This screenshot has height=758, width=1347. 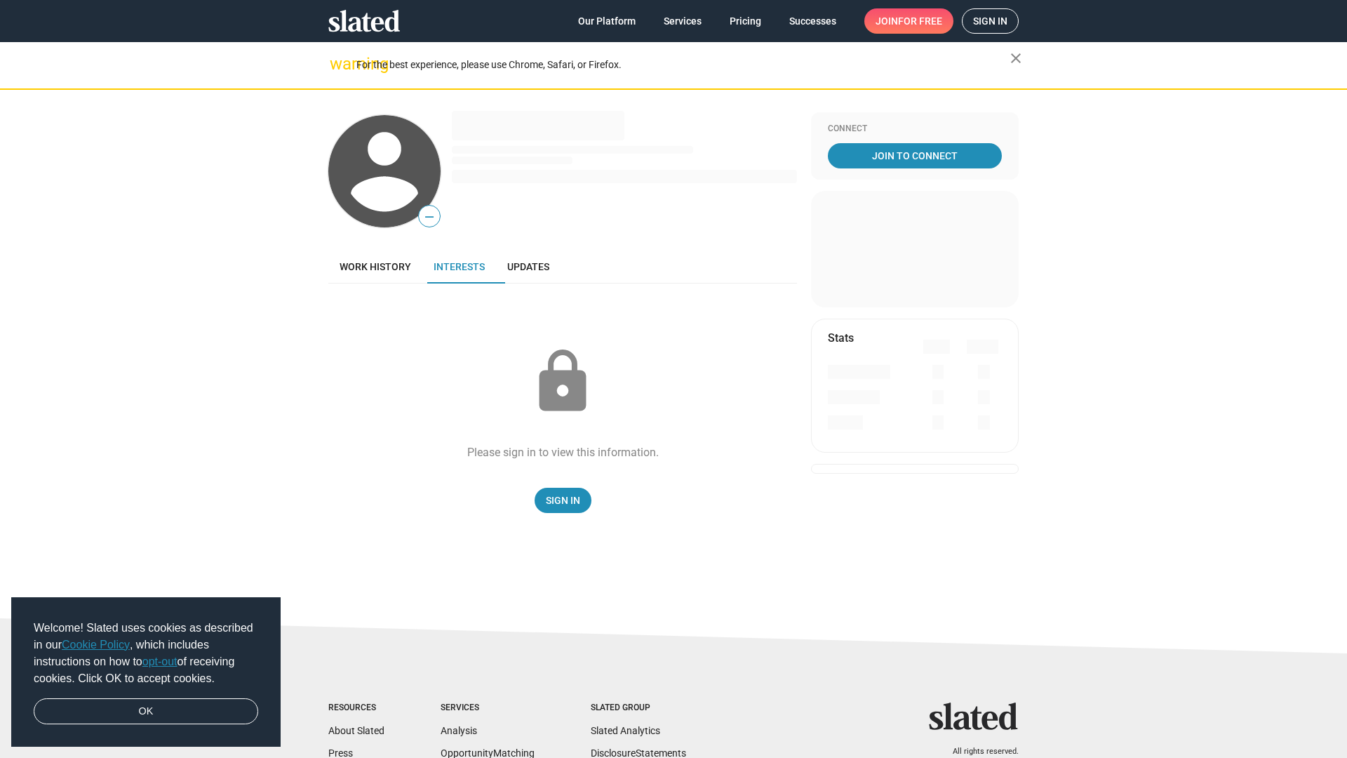 What do you see at coordinates (625, 730) in the screenshot?
I see `a: Slated Analytics` at bounding box center [625, 730].